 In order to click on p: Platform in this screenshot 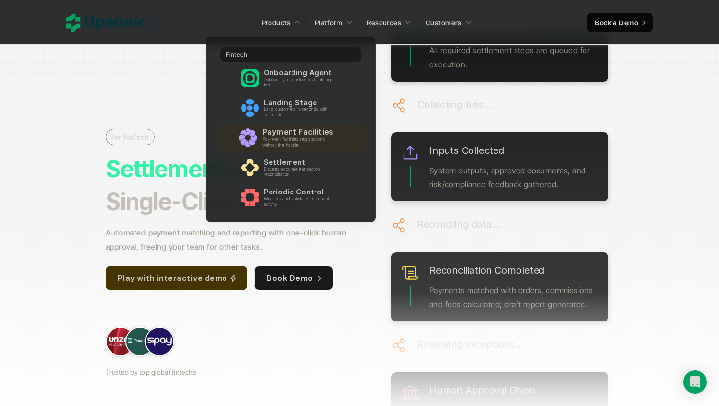, I will do `click(329, 22)`.